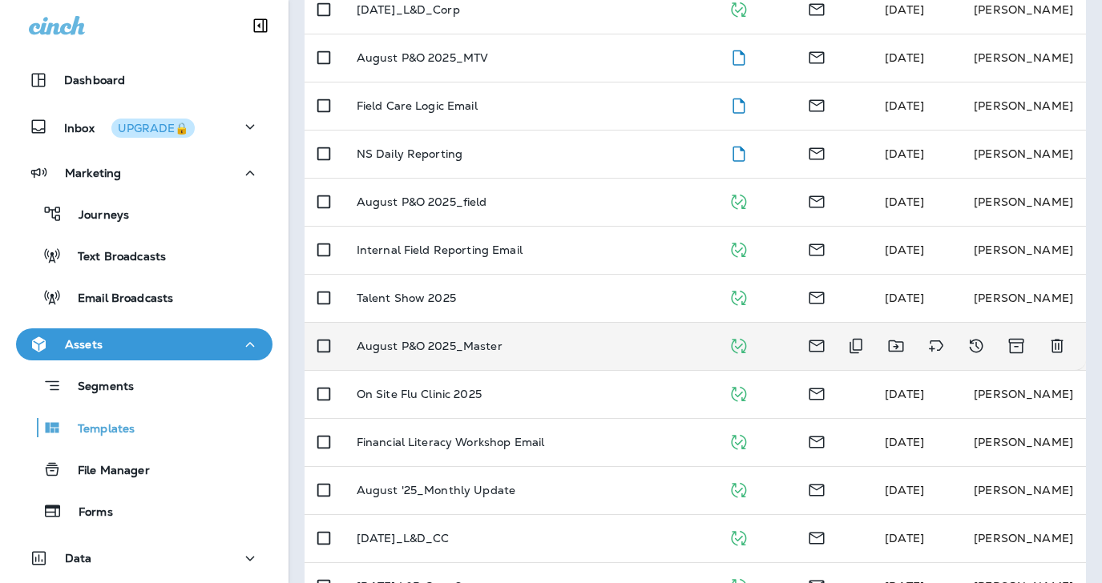 Image resolution: width=1102 pixels, height=583 pixels. Describe the element at coordinates (144, 345) in the screenshot. I see `button: Assets` at that location.